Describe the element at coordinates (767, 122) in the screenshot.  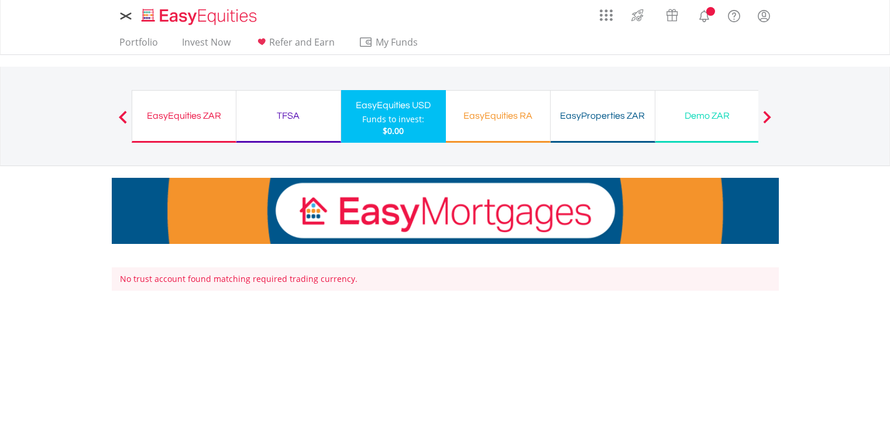
I see `button: Next` at that location.